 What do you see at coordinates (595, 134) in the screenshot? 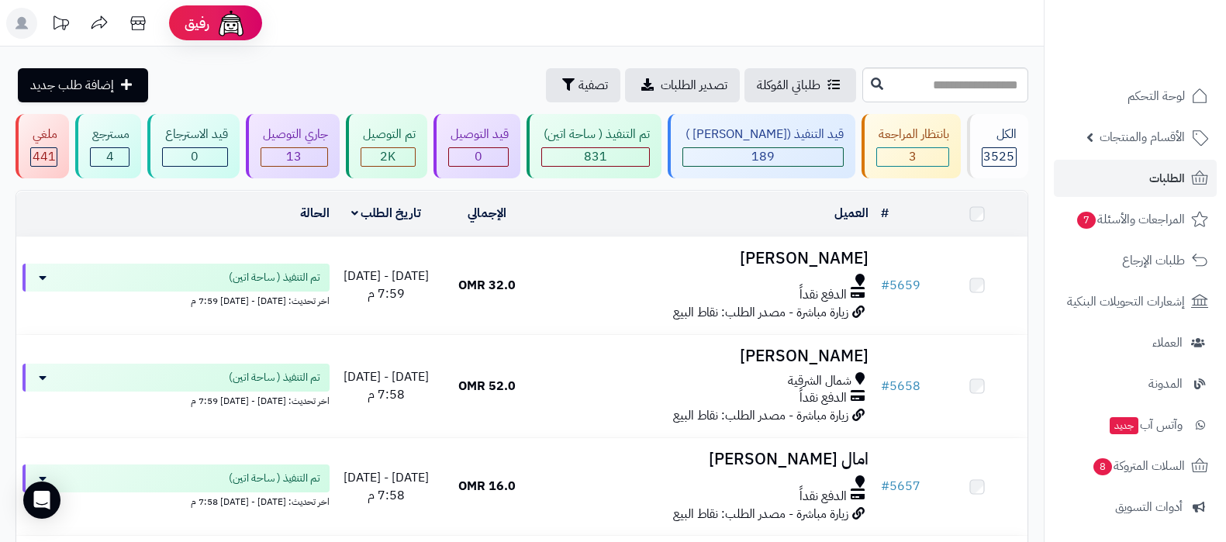
I see `div: تم التنفيذ ( ساحة اتين)` at bounding box center [595, 134].